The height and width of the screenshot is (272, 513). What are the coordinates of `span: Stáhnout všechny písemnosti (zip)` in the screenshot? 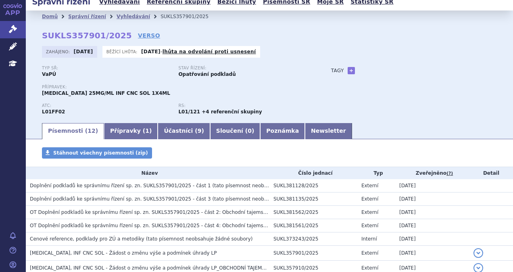 It's located at (100, 153).